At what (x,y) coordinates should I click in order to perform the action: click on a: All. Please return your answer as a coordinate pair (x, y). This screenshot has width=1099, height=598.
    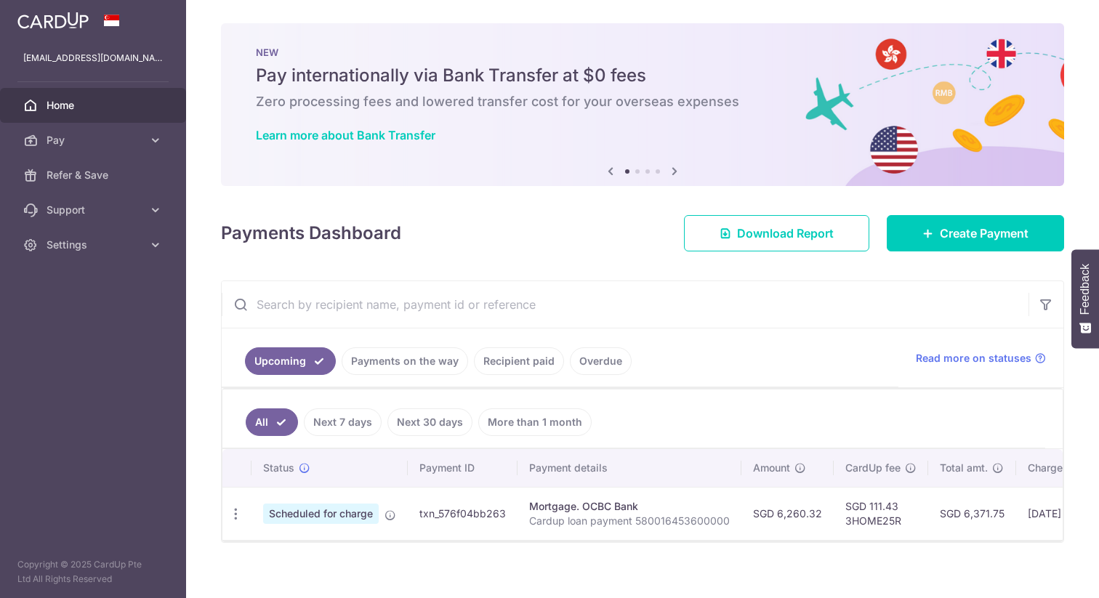
    Looking at the image, I should click on (272, 422).